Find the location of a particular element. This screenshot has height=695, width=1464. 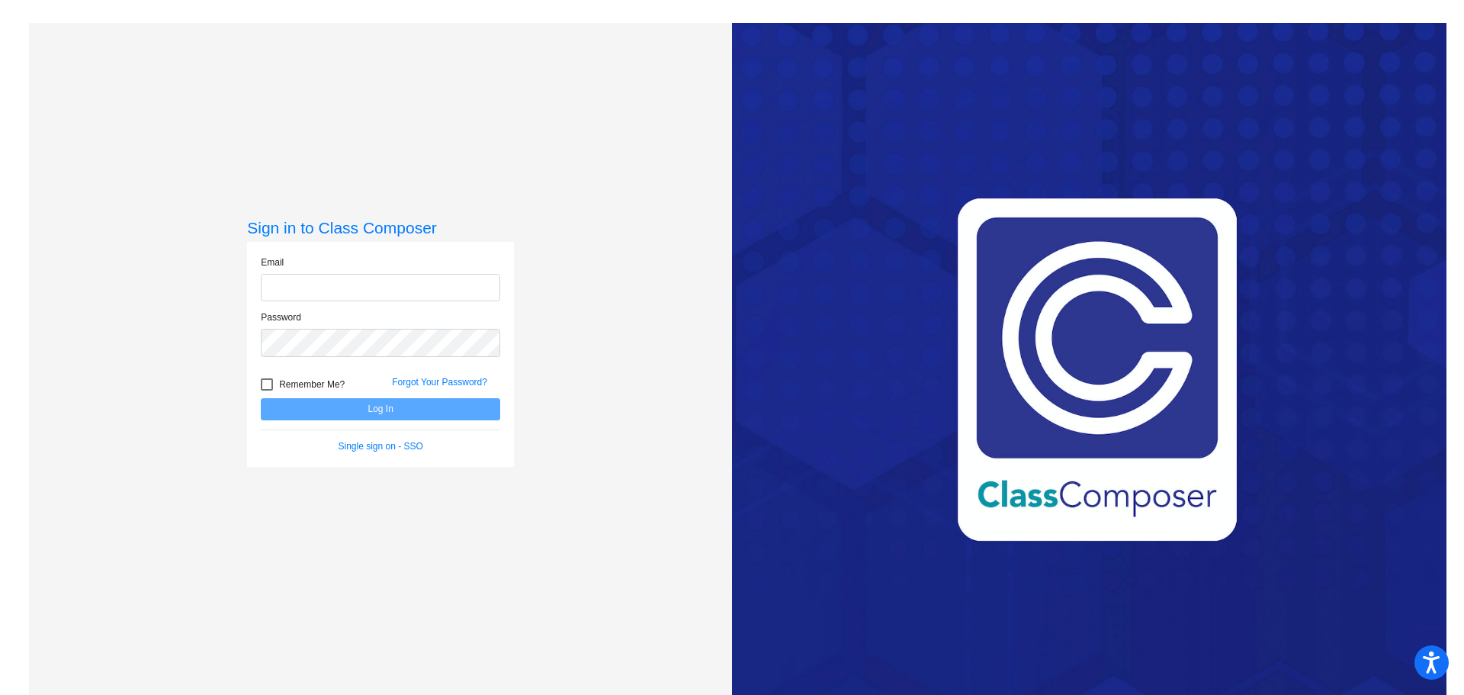

span: Remember Me? is located at coordinates (312, 384).